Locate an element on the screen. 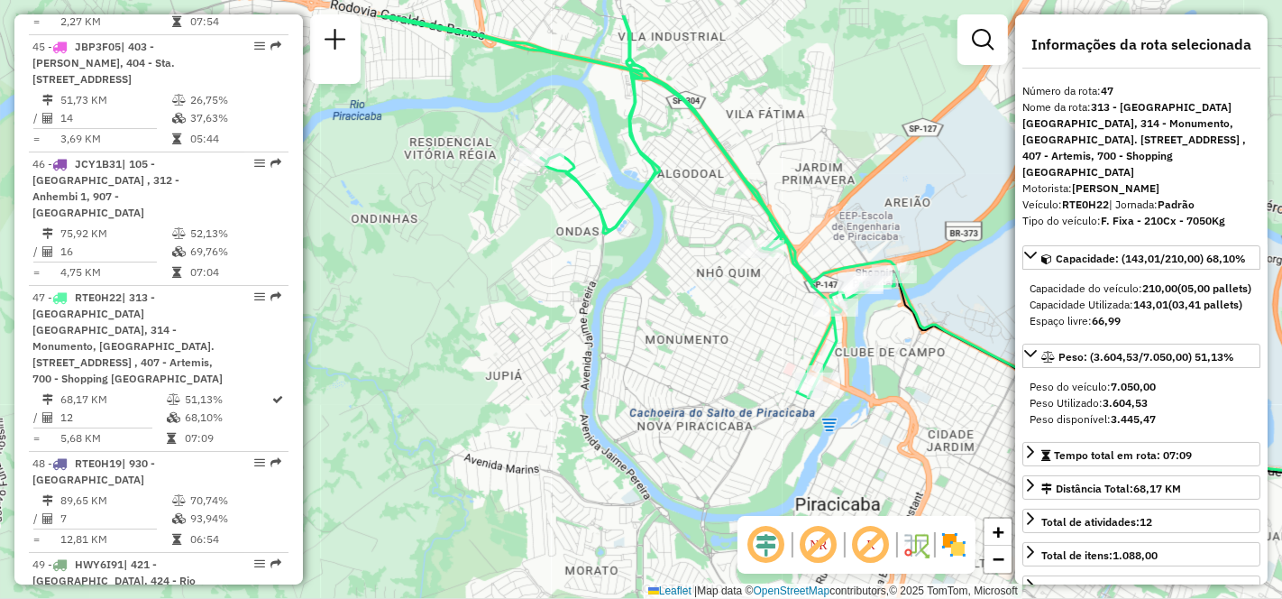  span: Peso: (3.604,53/7.050,00) 51,13% is located at coordinates (1146, 356).